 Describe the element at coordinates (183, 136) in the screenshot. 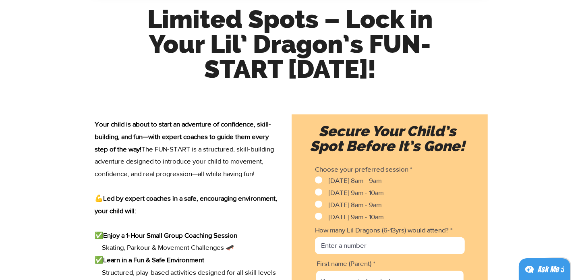

I see `span: Your child is about to start an adventure of confidence, skill-building, and fun—with expert coac...` at that location.